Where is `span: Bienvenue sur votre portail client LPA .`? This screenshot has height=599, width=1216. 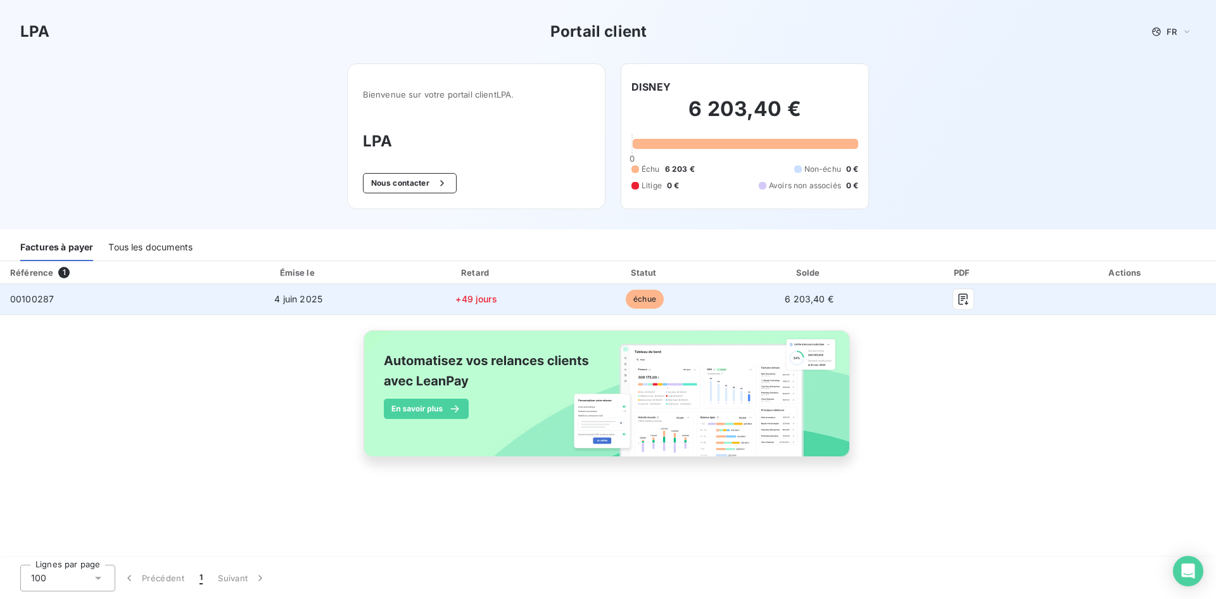
span: Bienvenue sur votre portail client LPA . is located at coordinates (476, 94).